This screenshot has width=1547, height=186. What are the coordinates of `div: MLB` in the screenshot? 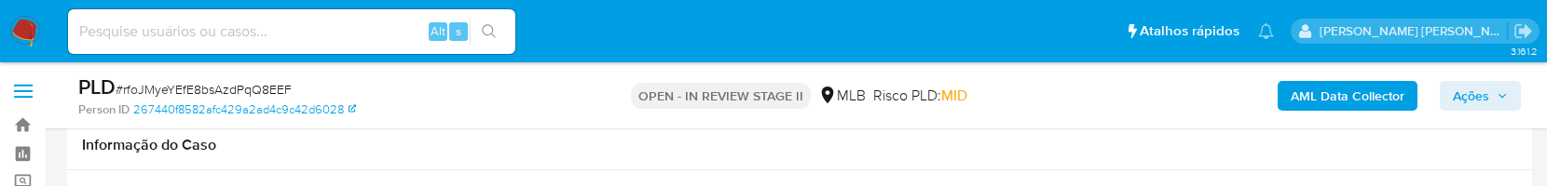 It's located at (841, 96).